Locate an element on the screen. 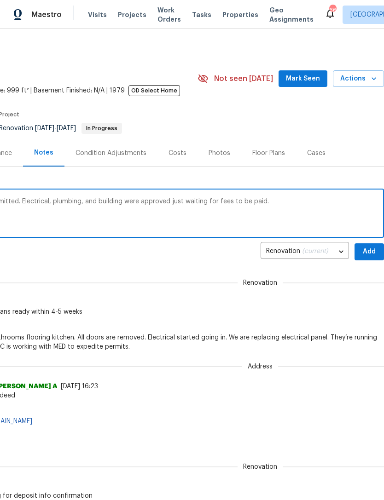 The height and width of the screenshot is (500, 384). div: Notes is located at coordinates (44, 153).